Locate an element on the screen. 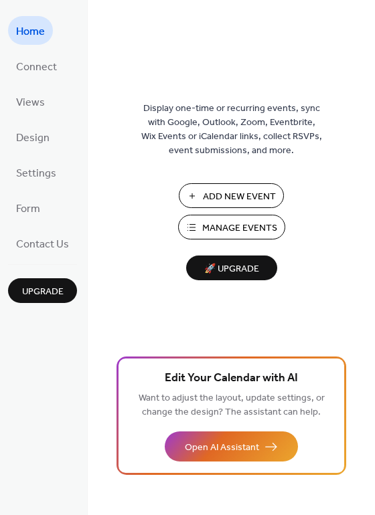 This screenshot has height=515, width=375. span: Connect is located at coordinates (36, 67).